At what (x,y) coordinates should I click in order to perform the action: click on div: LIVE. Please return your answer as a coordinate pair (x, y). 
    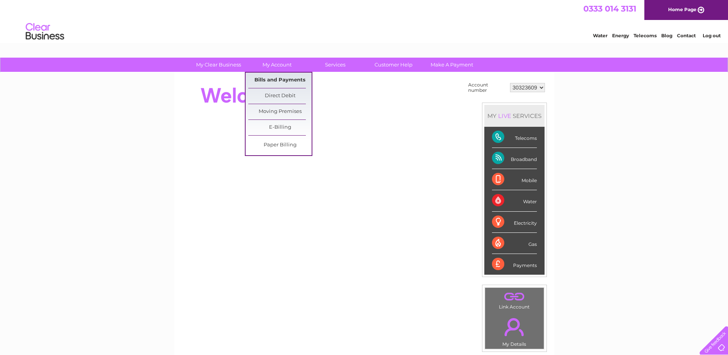
    Looking at the image, I should click on (505, 116).